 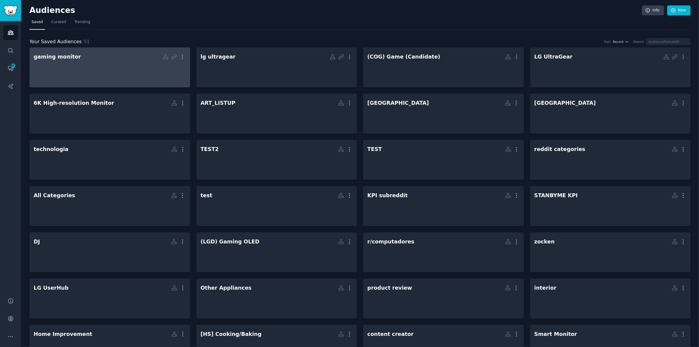 What do you see at coordinates (545, 288) in the screenshot?
I see `div: interior` at bounding box center [545, 288].